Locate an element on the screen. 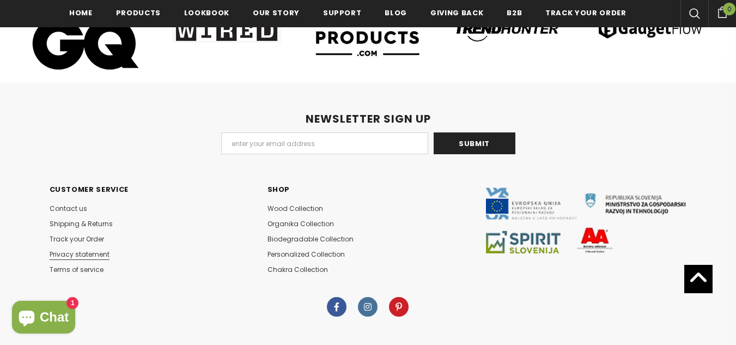  a: Contact us is located at coordinates (68, 209).